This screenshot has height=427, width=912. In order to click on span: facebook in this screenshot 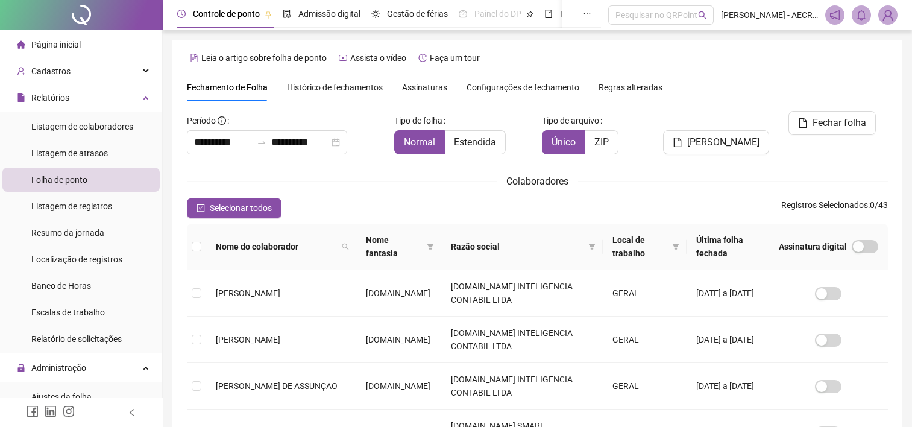, I will do `click(33, 411)`.